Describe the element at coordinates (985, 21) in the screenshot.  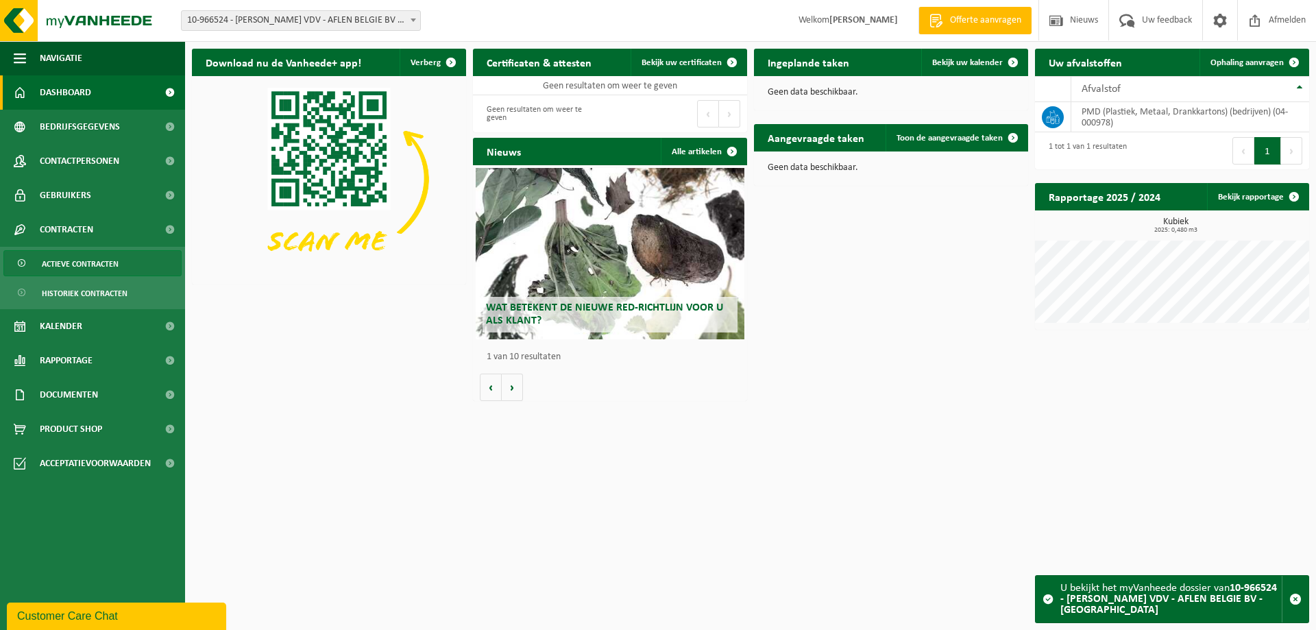
I see `span: Offerte aanvragen` at that location.